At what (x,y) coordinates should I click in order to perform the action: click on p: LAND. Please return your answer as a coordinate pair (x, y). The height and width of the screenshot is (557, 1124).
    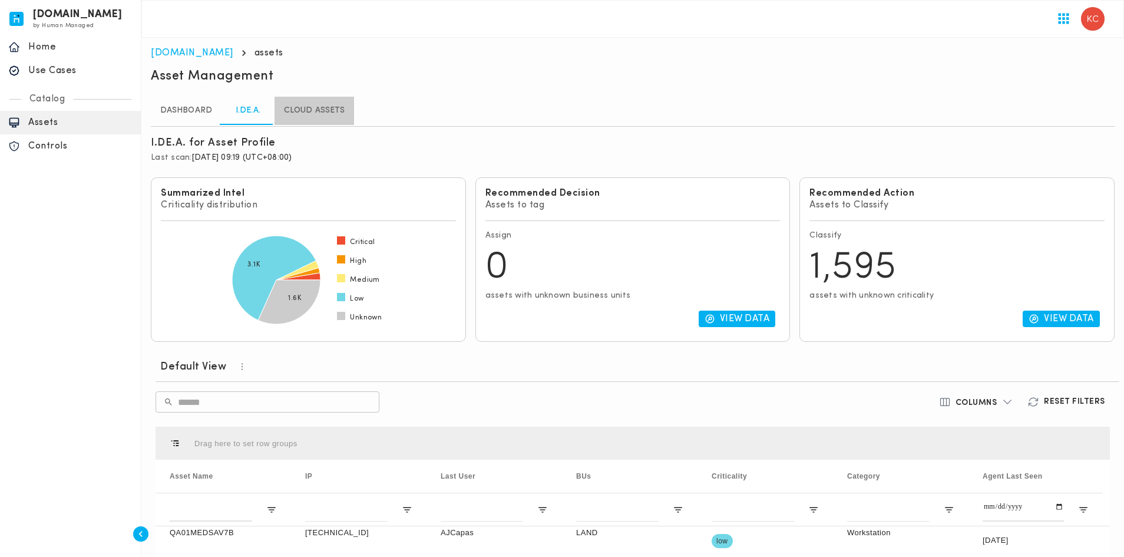
    Looking at the image, I should click on (630, 532).